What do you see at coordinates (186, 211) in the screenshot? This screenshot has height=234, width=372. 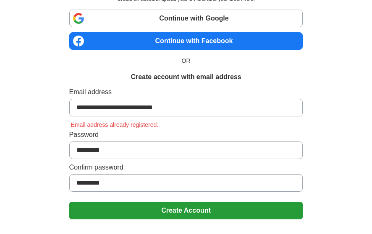 I see `button: Create Account` at bounding box center [186, 211].